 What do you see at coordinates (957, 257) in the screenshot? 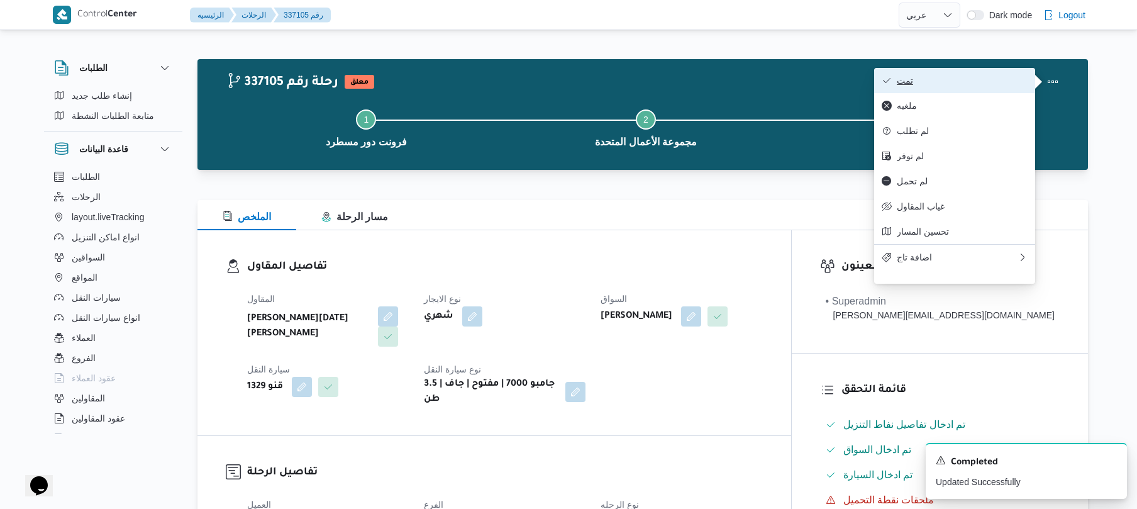
I see `span: اضافة تاج` at bounding box center [957, 257].